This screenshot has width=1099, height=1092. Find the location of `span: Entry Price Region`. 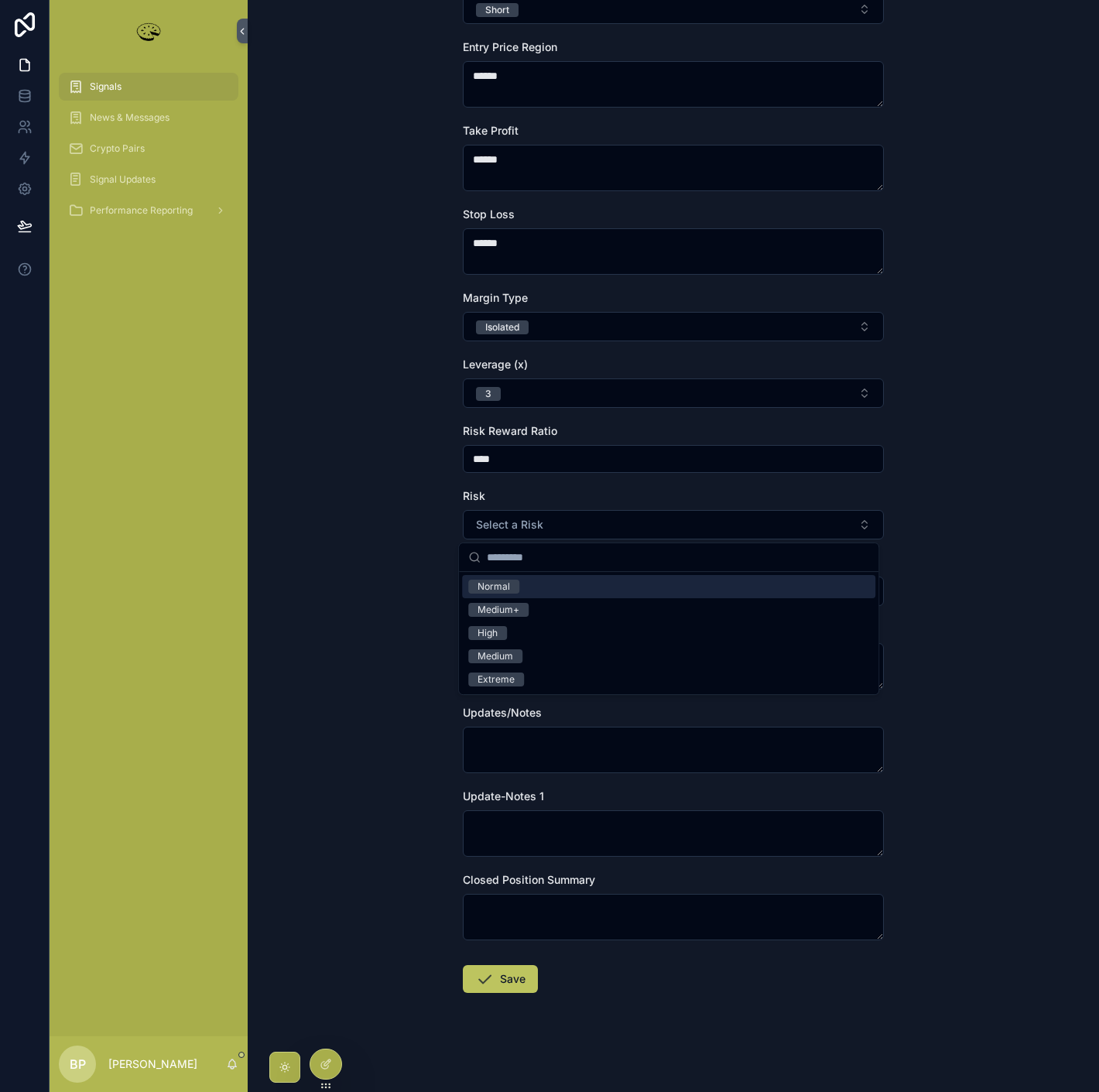

span: Entry Price Region is located at coordinates (510, 46).